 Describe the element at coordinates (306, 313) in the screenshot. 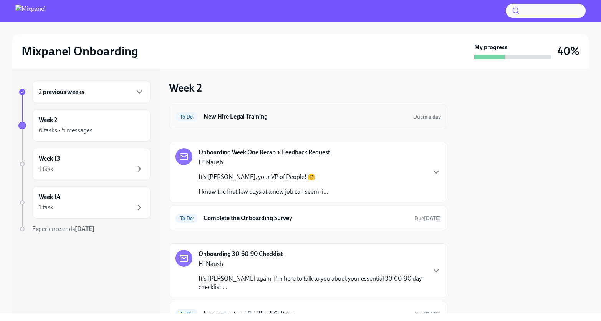

I see `h6: Learn about our Feedback Culture` at that location.